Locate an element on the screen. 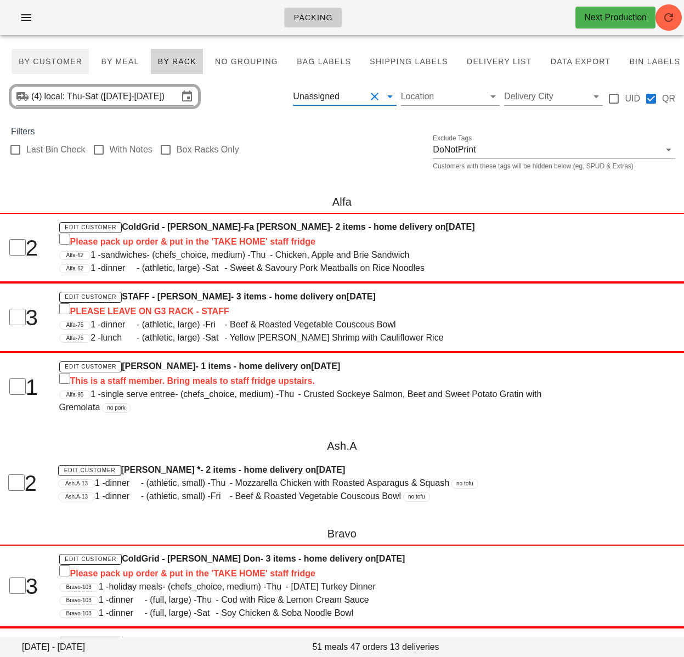  span: lunch is located at coordinates (119, 338).